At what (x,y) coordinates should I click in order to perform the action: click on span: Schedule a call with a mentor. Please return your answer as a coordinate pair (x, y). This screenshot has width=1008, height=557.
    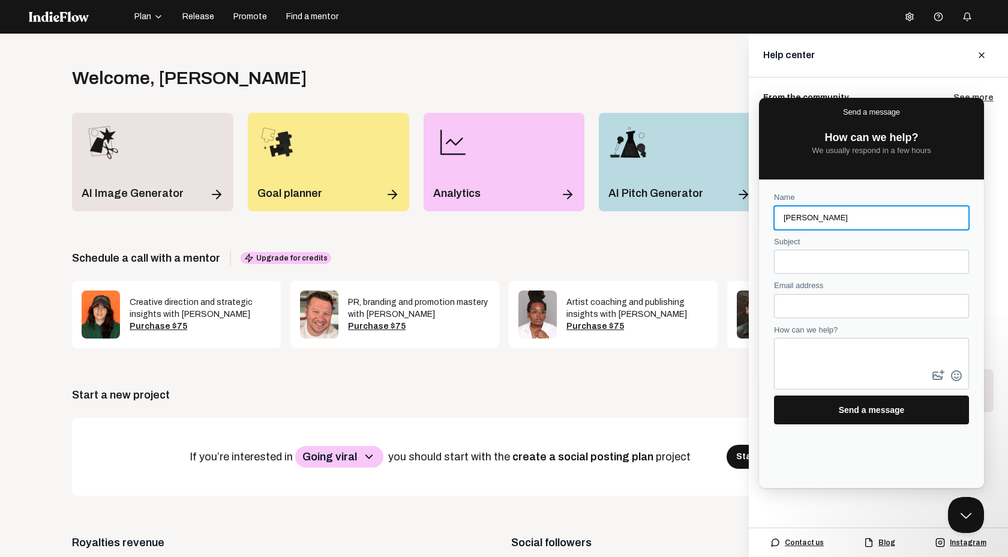
    Looking at the image, I should click on (146, 258).